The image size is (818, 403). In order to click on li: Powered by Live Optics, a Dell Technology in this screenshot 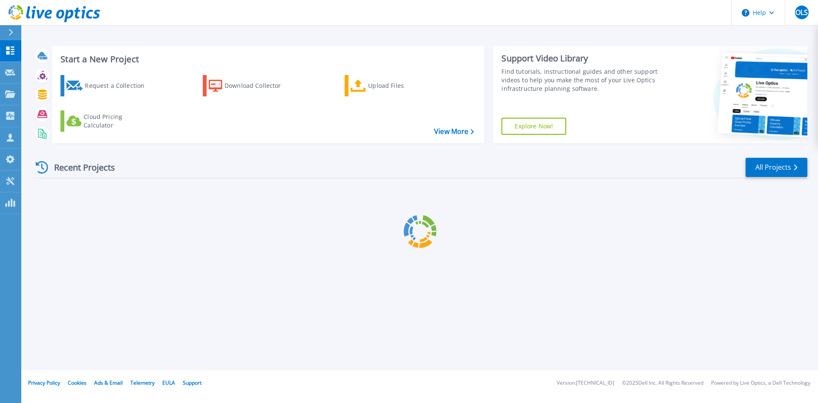, I will do `click(761, 383)`.